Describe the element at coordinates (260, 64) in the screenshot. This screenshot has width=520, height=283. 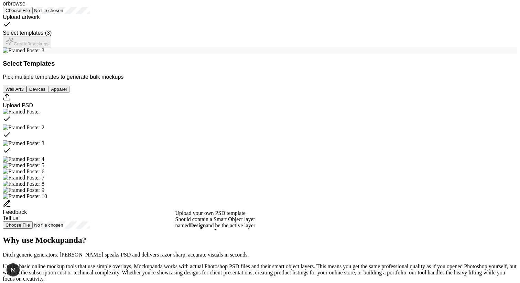
I see `h3: Select Templates` at that location.